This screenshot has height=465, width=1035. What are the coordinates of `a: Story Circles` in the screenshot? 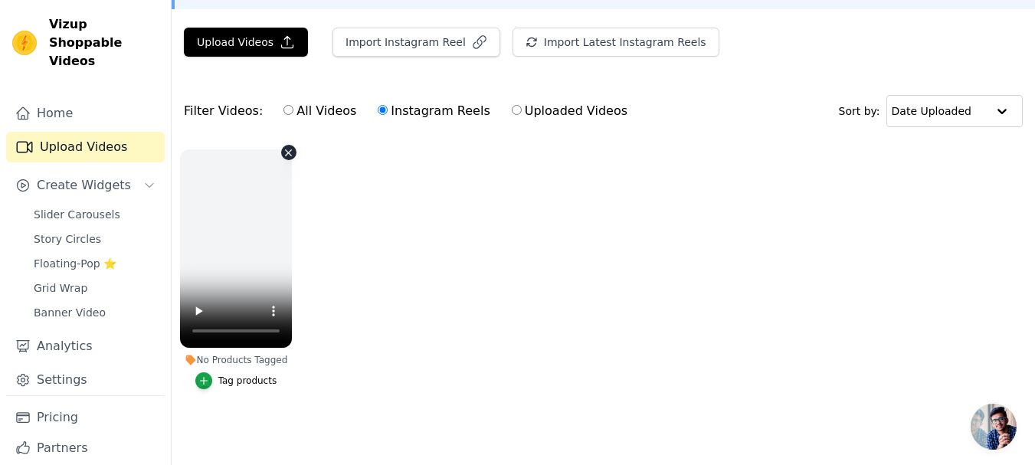 It's located at (94, 239).